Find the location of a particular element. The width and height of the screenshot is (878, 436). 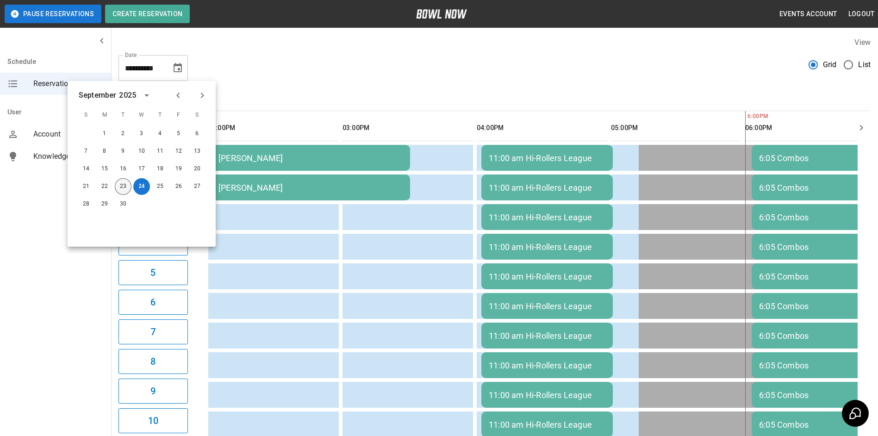

button: Sep 11, 2025 is located at coordinates (160, 151).